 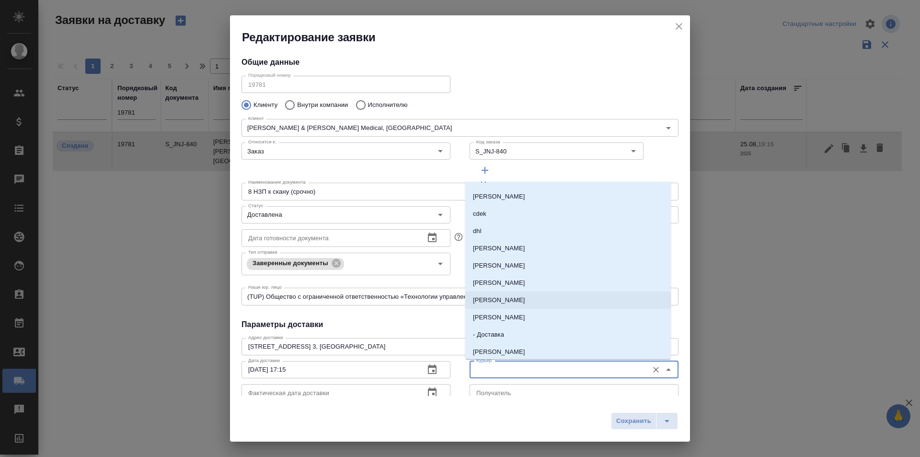 I want to click on p: Внутри компании, so click(x=323, y=105).